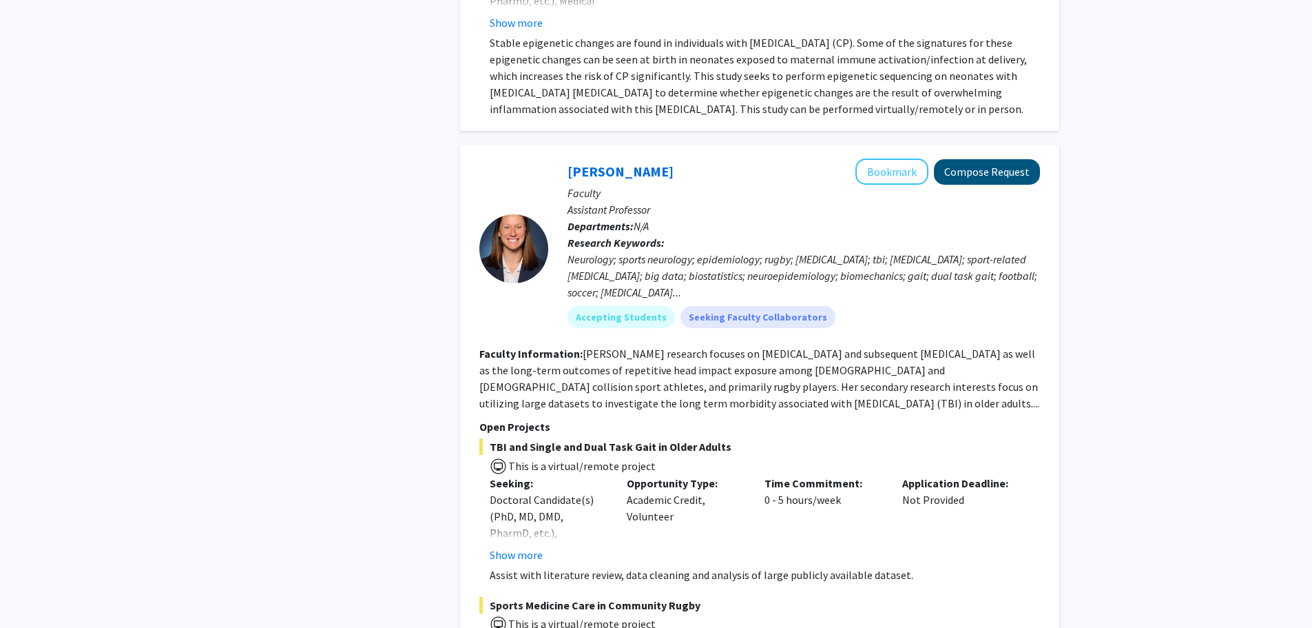 This screenshot has width=1312, height=628. Describe the element at coordinates (531, 353) in the screenshot. I see `b: Faculty Information:` at that location.